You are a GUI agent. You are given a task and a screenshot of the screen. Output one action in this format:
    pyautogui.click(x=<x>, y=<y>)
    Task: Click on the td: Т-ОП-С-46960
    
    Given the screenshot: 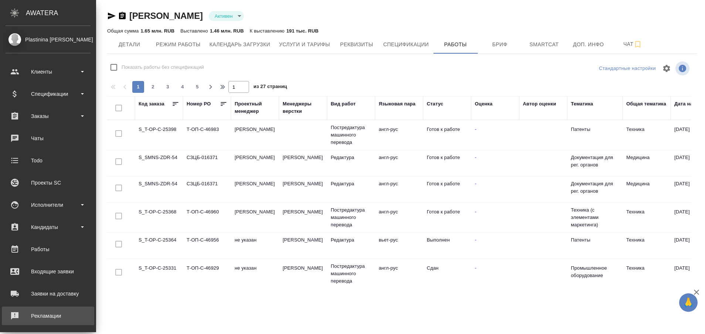 What is the action you would take?
    pyautogui.click(x=207, y=217)
    